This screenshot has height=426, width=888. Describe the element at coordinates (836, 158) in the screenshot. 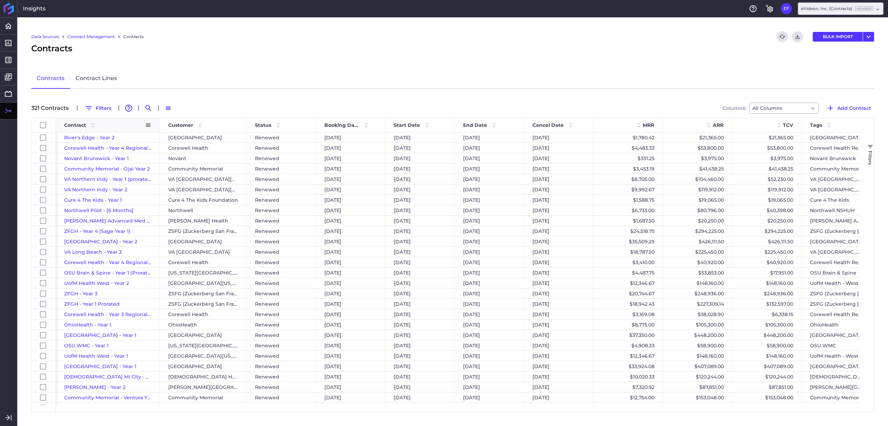

I see `div: Novant Brunswick` at that location.